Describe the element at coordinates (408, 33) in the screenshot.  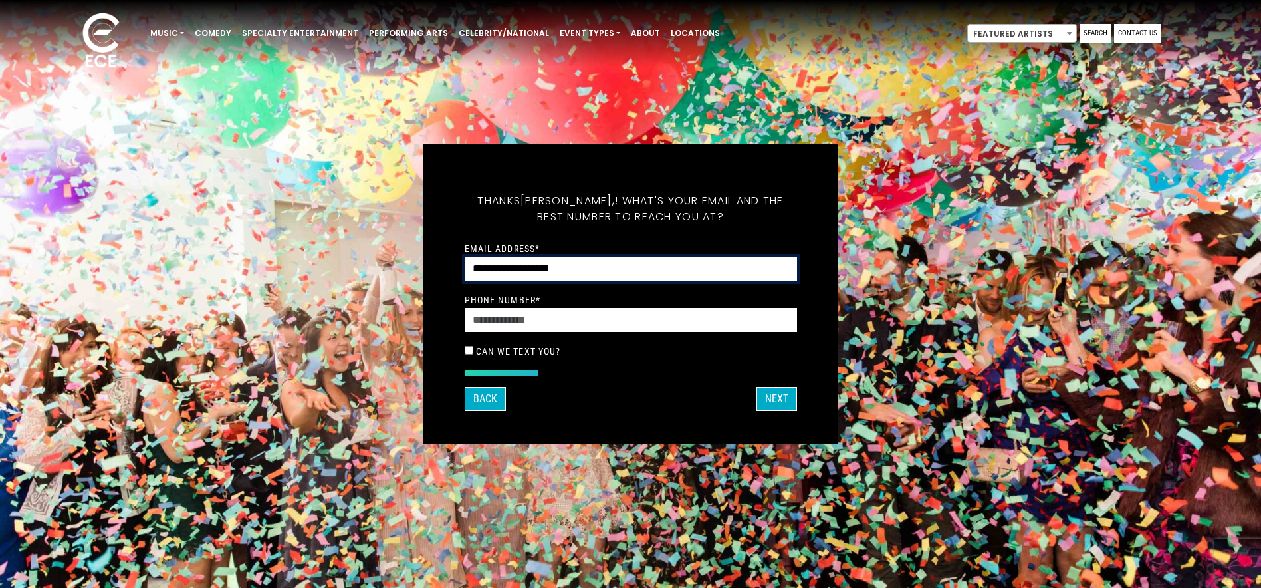
I see `a: Performing Arts` at that location.